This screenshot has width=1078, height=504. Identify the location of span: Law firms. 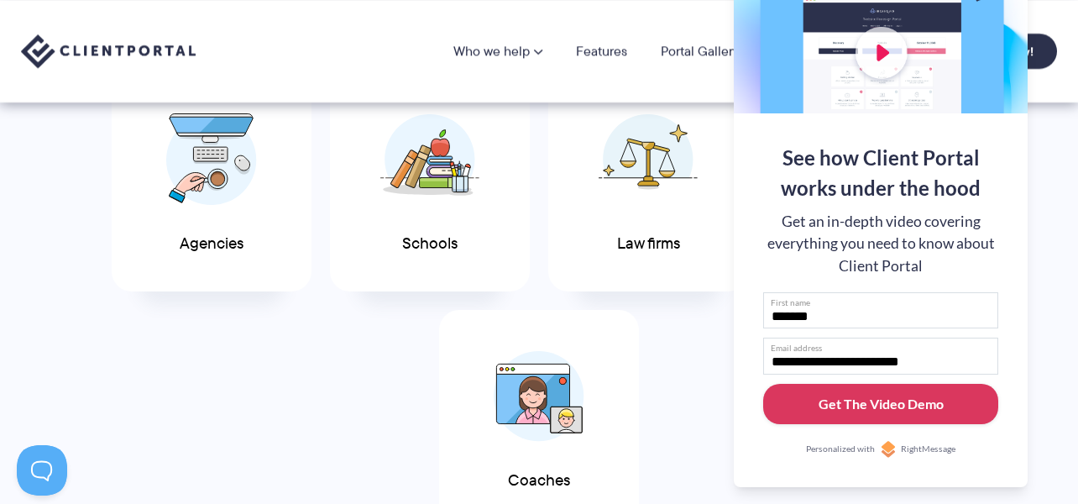
(648, 244).